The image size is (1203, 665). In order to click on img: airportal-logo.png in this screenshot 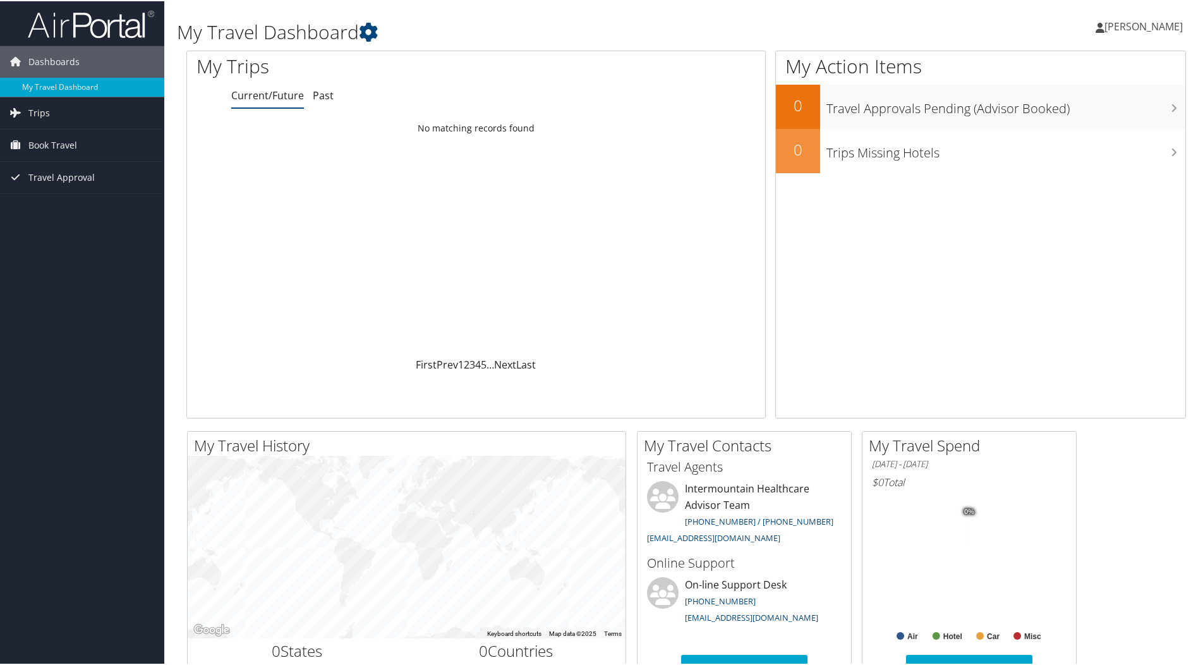, I will do `click(91, 23)`.